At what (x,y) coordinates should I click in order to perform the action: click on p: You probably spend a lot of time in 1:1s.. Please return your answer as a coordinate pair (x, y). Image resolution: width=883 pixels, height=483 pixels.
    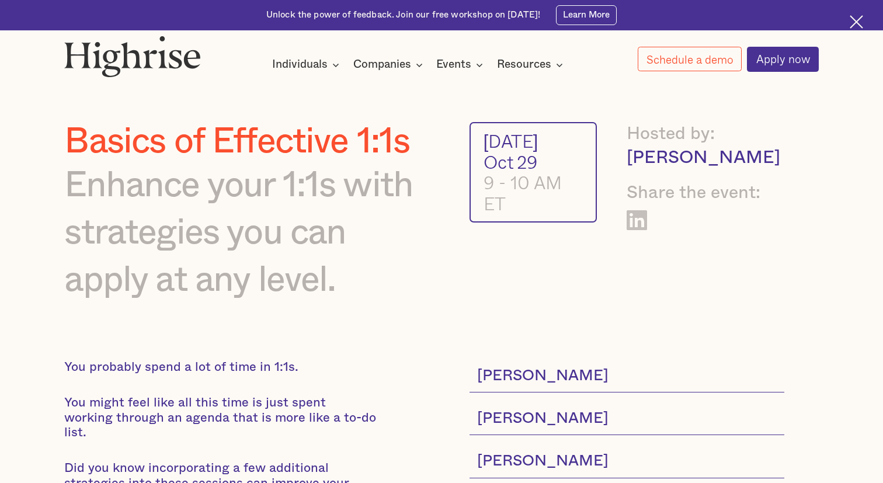
    Looking at the image, I should click on (221, 367).